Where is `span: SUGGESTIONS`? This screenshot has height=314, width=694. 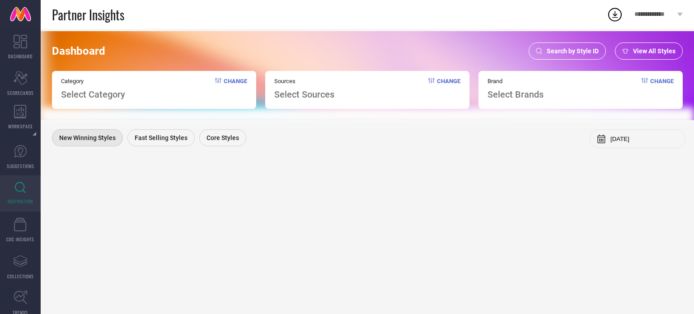
span: SUGGESTIONS is located at coordinates (20, 166).